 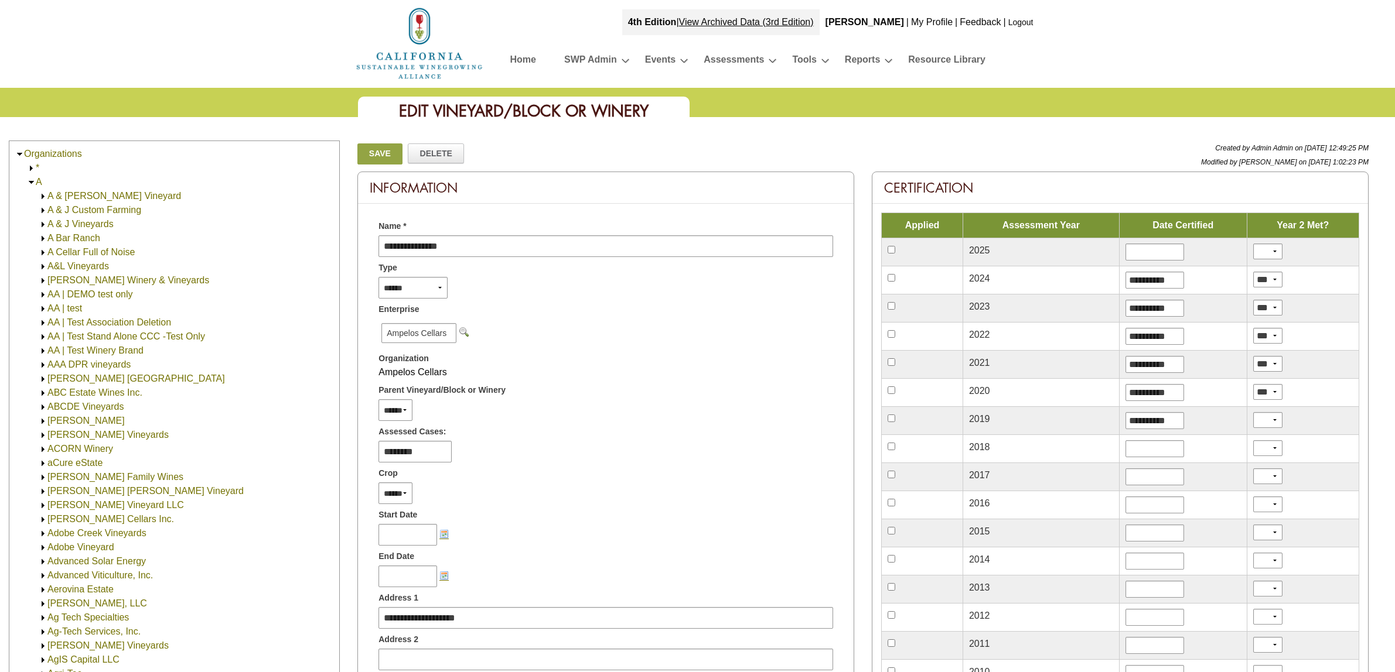 What do you see at coordinates (80, 224) in the screenshot?
I see `a: A & J Vineyards` at bounding box center [80, 224].